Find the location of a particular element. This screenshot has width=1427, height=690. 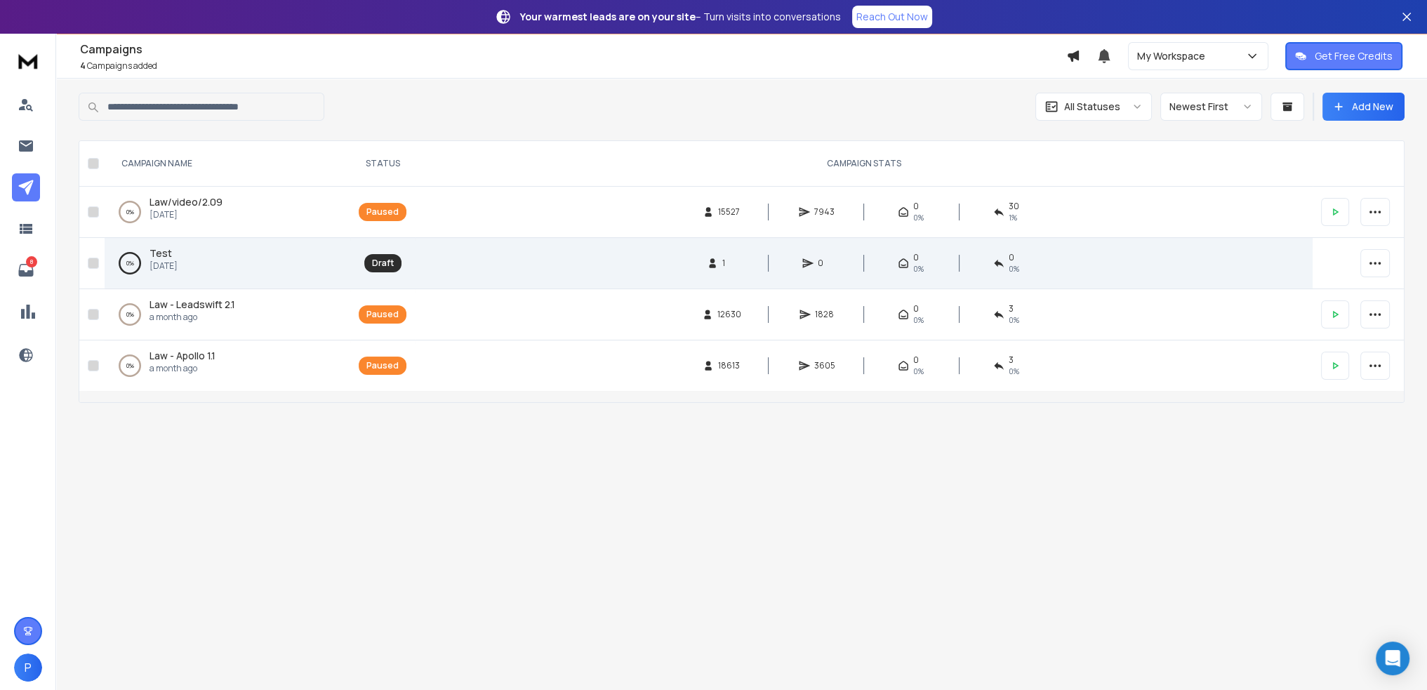

p: – Turn visits into conversations is located at coordinates (680, 17).